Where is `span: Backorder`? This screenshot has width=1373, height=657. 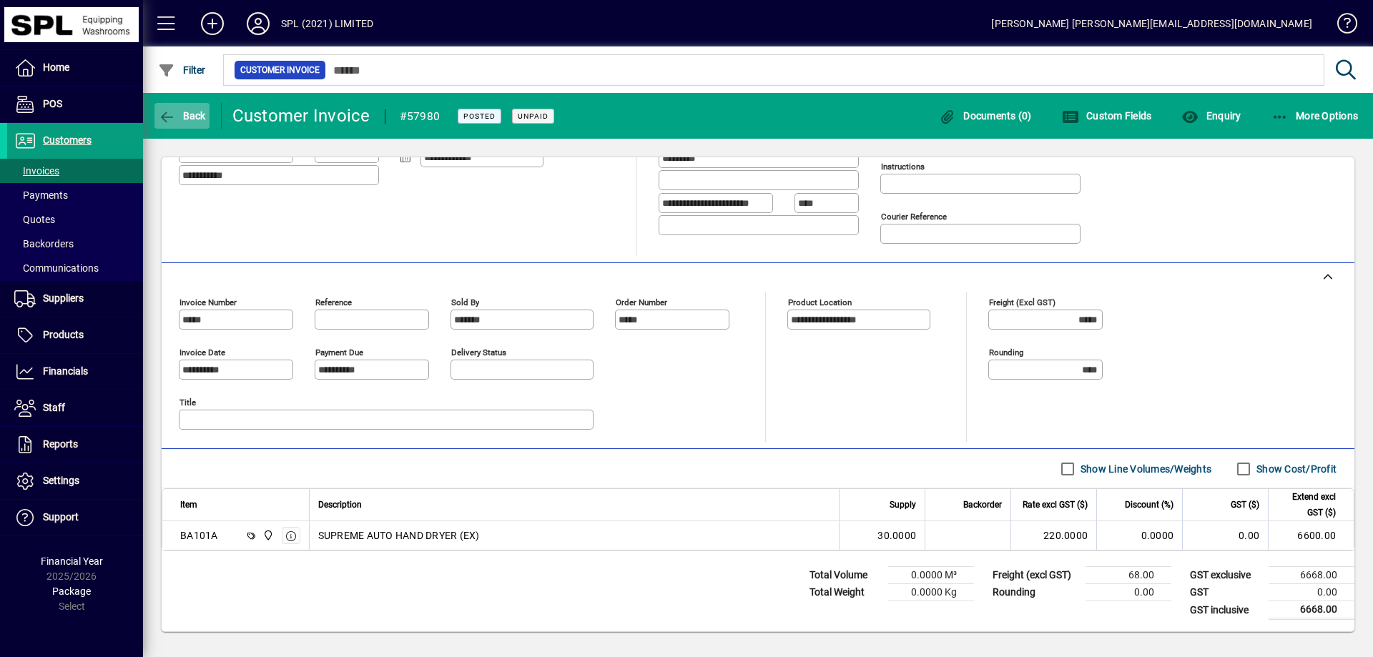 span: Backorder is located at coordinates (983, 505).